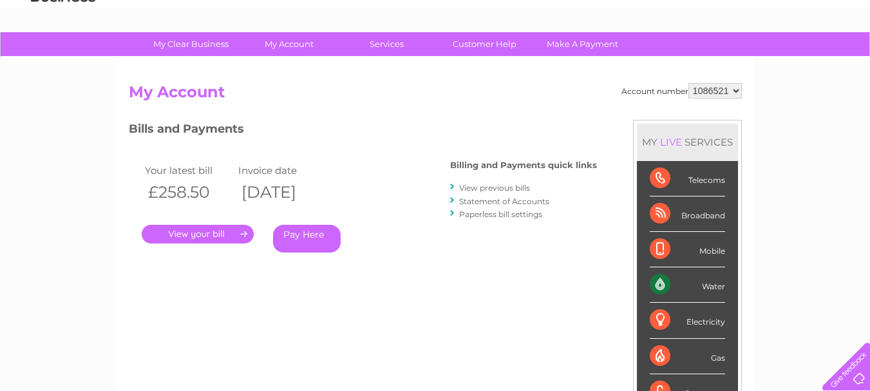  Describe the element at coordinates (687, 320) in the screenshot. I see `div: Electricity` at that location.